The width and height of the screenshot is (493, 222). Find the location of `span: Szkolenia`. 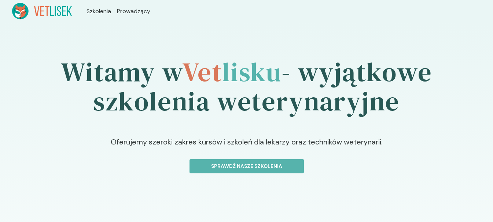

span: Szkolenia is located at coordinates (99, 11).